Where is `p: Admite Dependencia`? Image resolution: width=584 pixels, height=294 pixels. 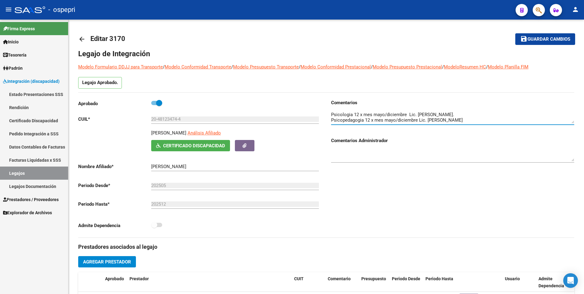 p: Admite Dependencia is located at coordinates (115, 225).